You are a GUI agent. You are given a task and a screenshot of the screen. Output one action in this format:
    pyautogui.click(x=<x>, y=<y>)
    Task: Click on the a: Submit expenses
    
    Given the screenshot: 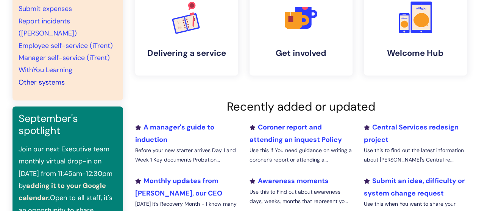 What is the action you would take?
    pyautogui.click(x=45, y=9)
    